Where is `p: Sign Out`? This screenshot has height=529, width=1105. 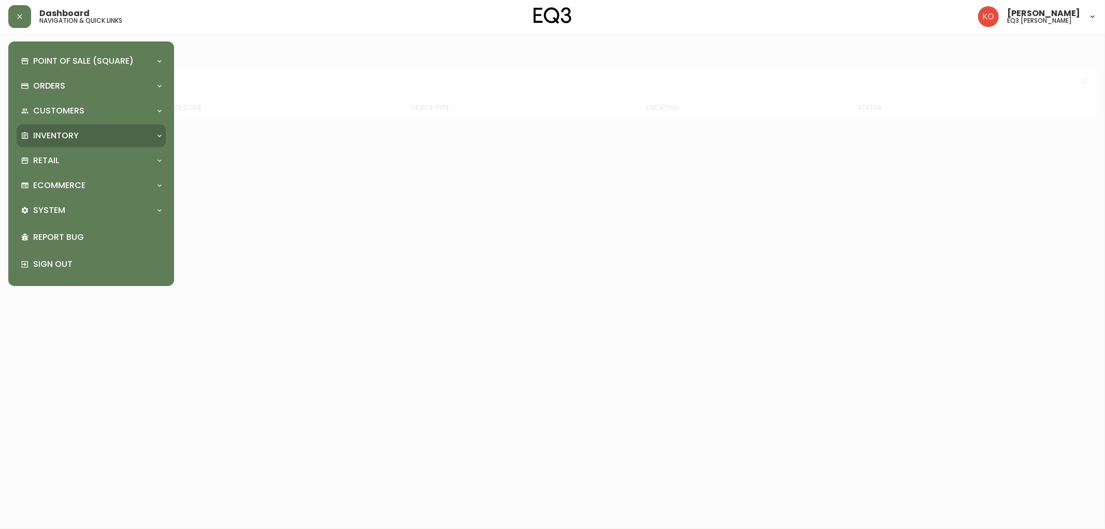 p: Sign Out is located at coordinates (97, 264).